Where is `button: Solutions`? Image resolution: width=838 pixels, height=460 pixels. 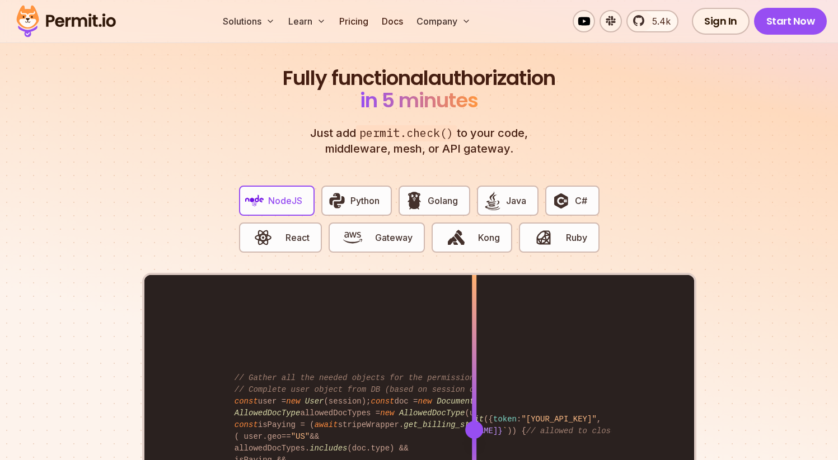 button: Solutions is located at coordinates (248, 21).